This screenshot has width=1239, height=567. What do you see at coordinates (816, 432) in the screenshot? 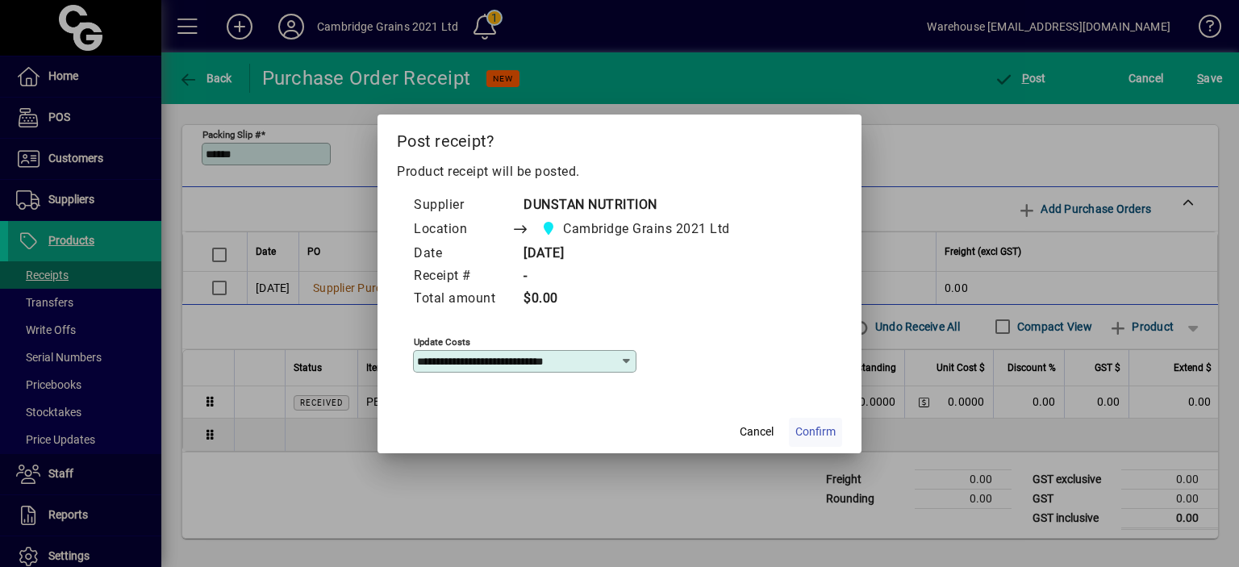
I see `span: Confirm` at bounding box center [816, 432].